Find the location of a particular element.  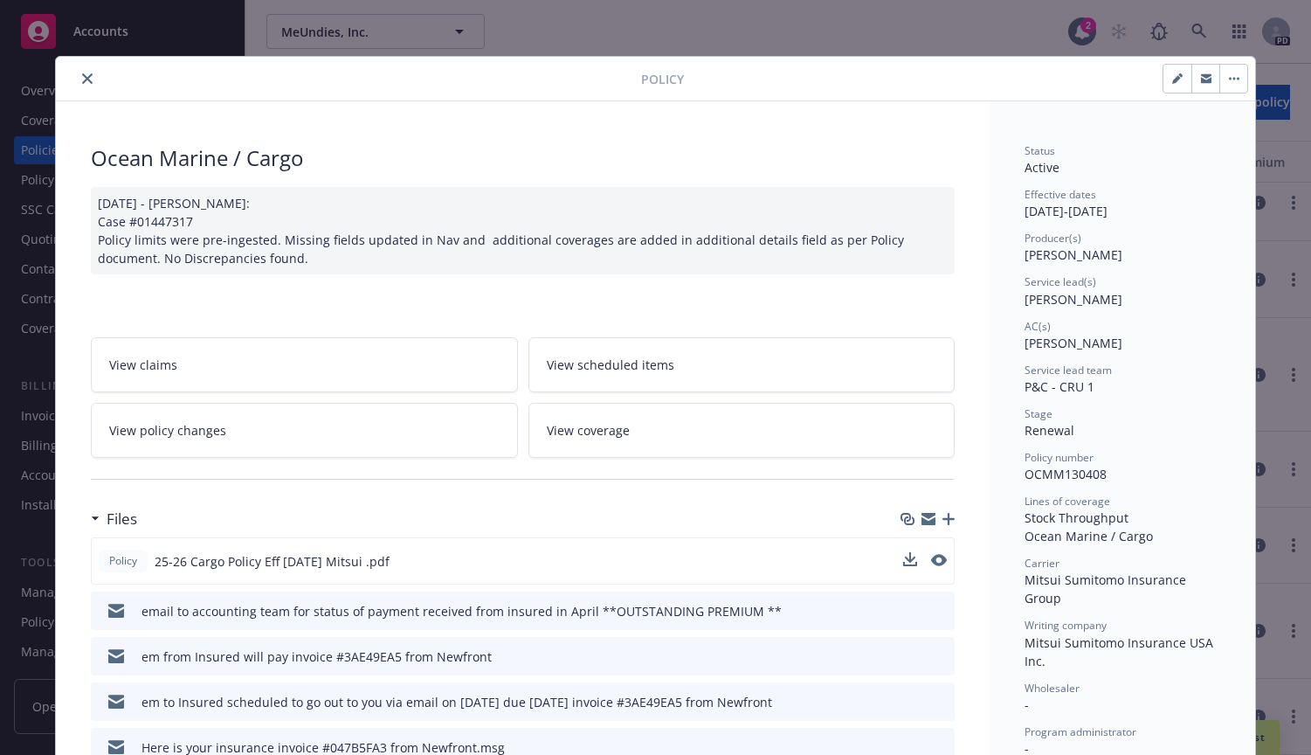

span: Renewal is located at coordinates (1049, 430).